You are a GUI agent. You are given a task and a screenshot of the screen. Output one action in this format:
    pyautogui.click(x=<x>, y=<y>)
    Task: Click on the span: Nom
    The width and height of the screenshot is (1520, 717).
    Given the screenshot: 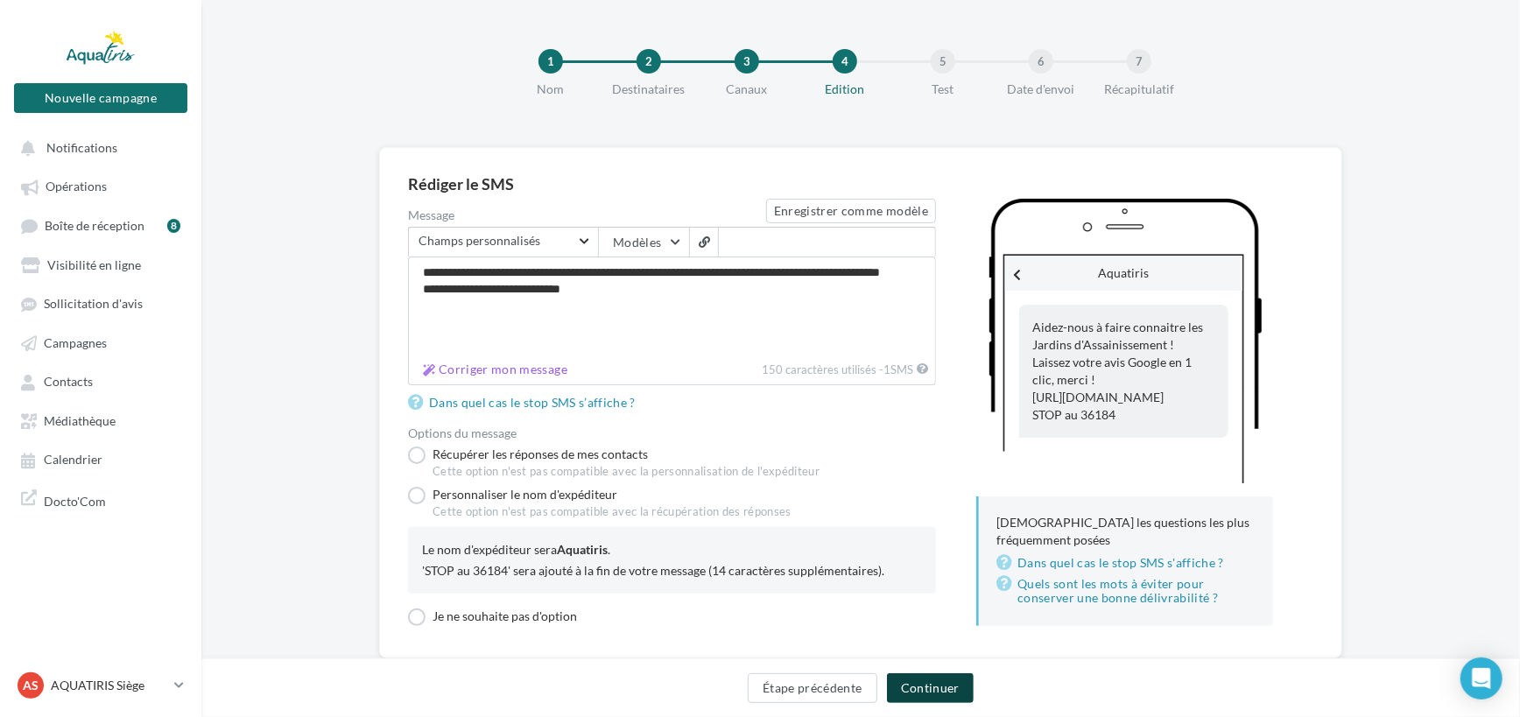 What is the action you would take?
    pyautogui.click(x=551, y=88)
    